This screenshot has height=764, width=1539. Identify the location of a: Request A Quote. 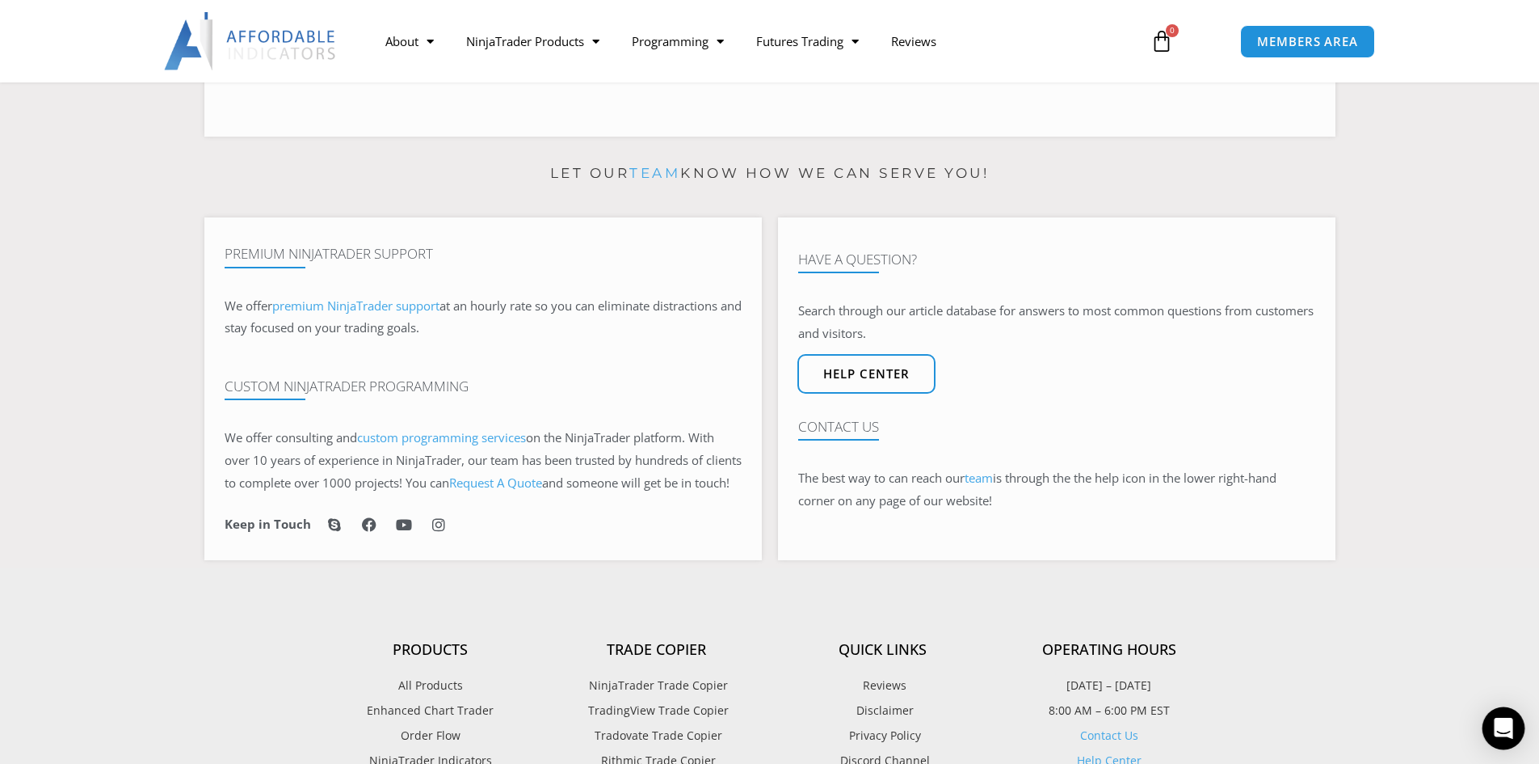
(495, 482).